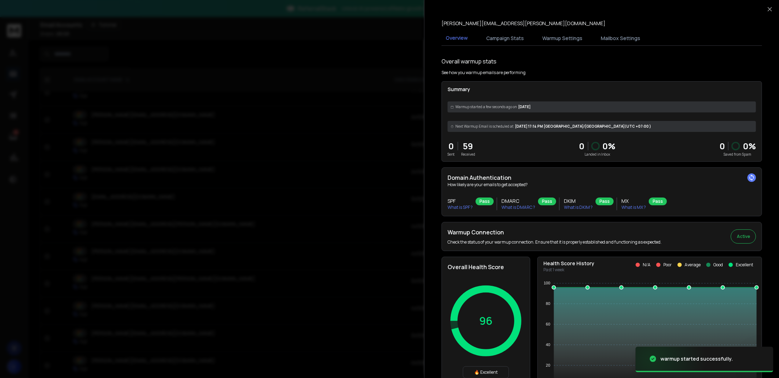 This screenshot has width=779, height=378. What do you see at coordinates (547, 283) in the screenshot?
I see `tspan: 100` at bounding box center [547, 283].